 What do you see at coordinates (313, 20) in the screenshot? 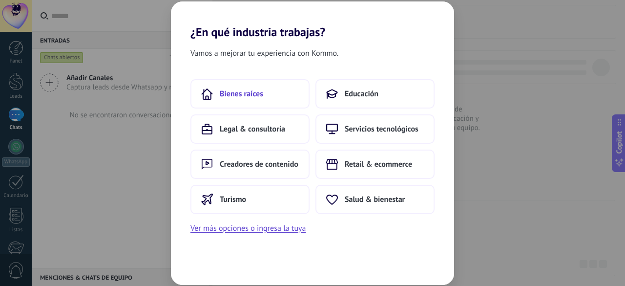
I see `h2: ¿En qué industria trabajas?` at bounding box center [313, 20].